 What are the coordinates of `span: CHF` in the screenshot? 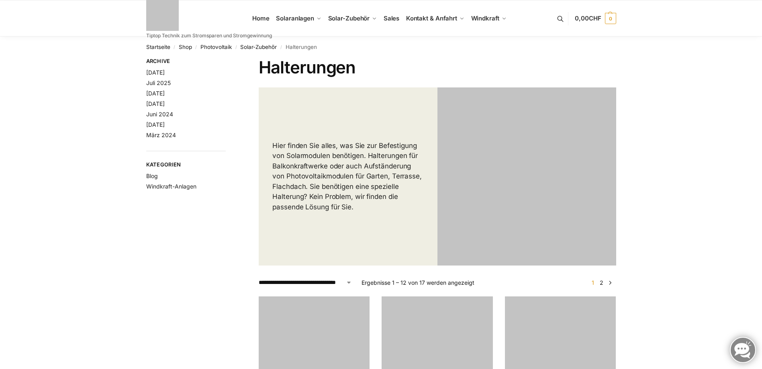 It's located at (595, 18).